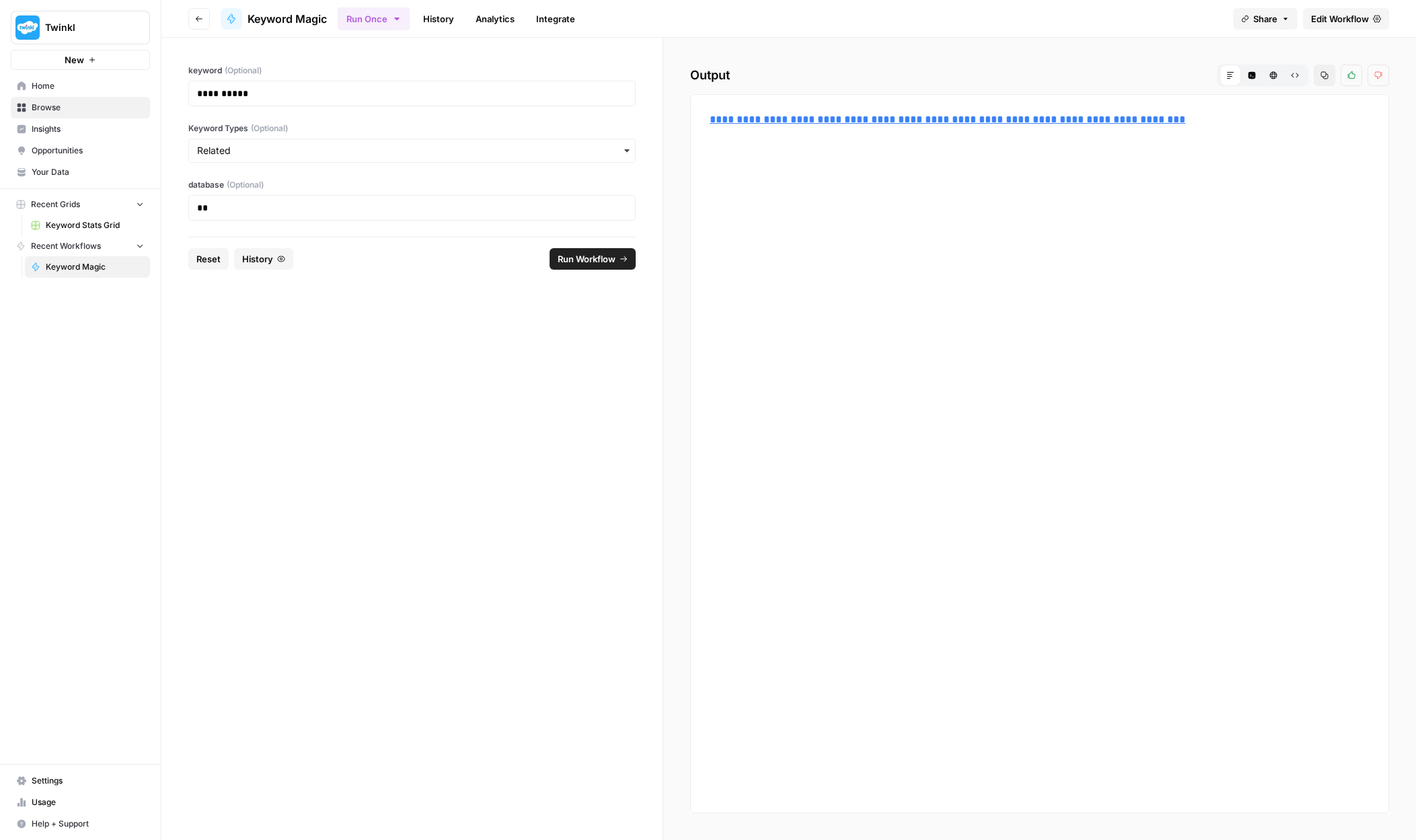  What do you see at coordinates (28, 28) in the screenshot?
I see `img: Twinkl Logo` at bounding box center [28, 28].